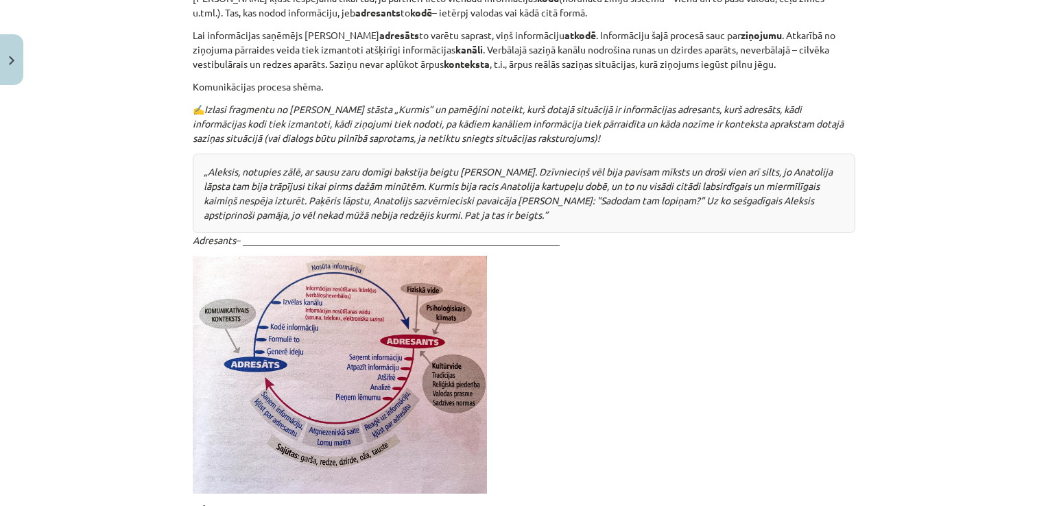  I want to click on strong: adresāts, so click(399, 35).